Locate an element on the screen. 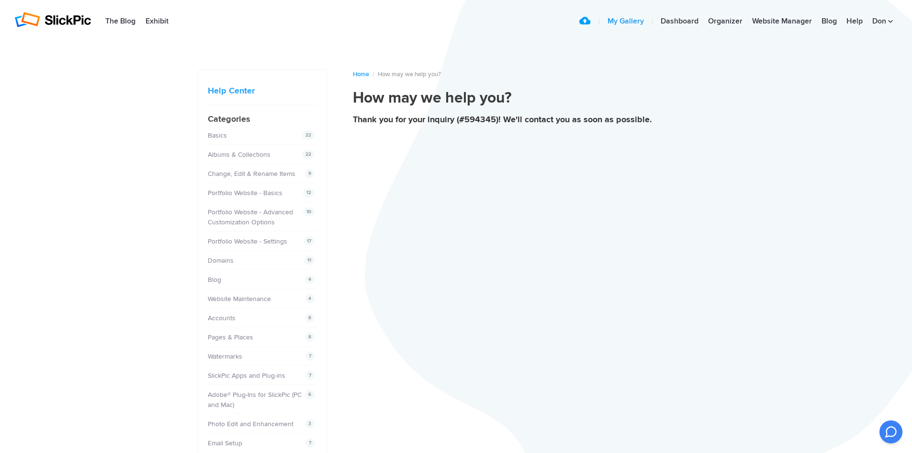 This screenshot has height=453, width=912. span: 9 is located at coordinates (310, 173).